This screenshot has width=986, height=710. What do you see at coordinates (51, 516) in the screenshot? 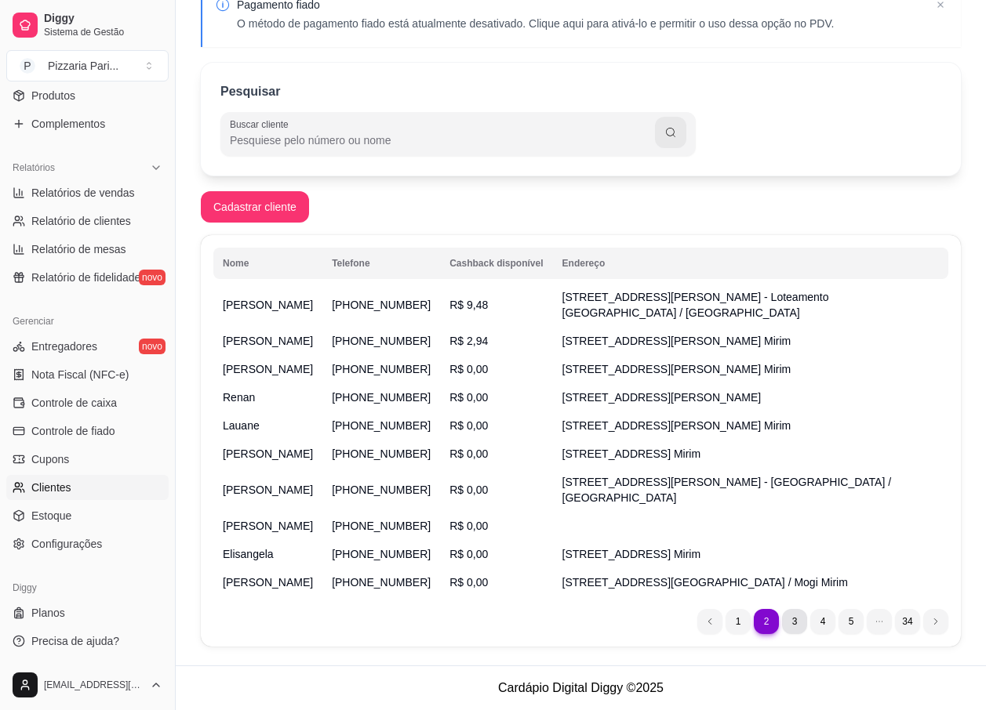
I see `span: Estoque` at bounding box center [51, 516].